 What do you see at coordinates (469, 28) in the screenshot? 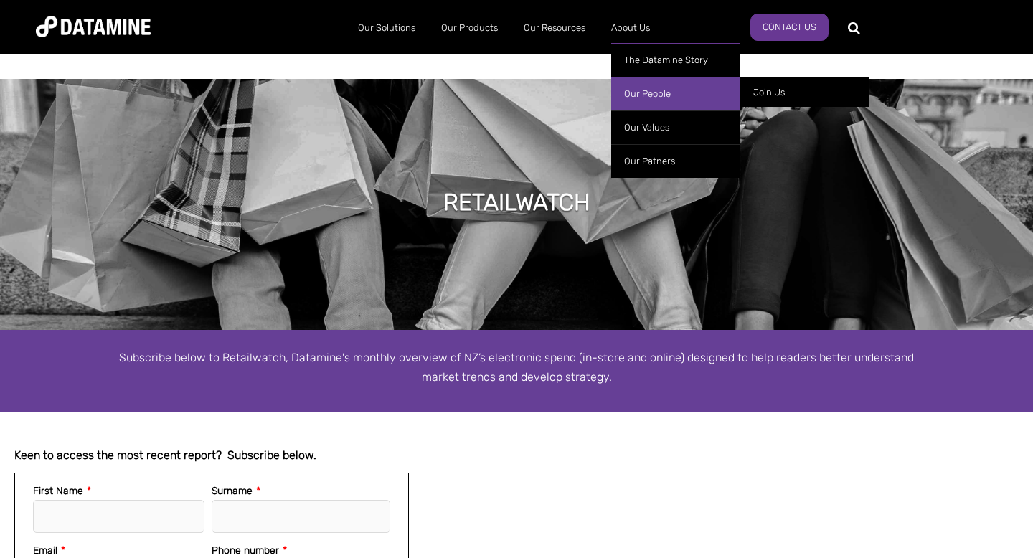
I see `a: Our Products` at bounding box center [469, 28].